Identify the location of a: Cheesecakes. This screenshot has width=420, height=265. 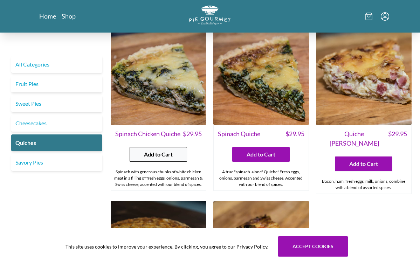
(57, 123).